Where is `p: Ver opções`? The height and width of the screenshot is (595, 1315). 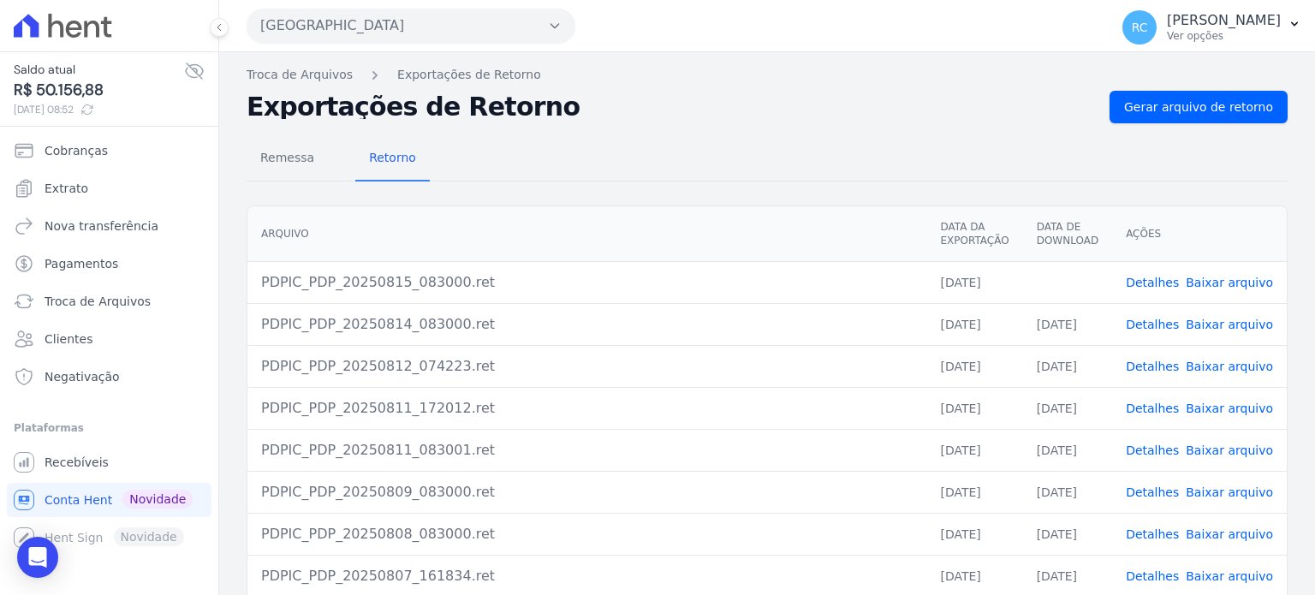 p: Ver opções is located at coordinates (1224, 36).